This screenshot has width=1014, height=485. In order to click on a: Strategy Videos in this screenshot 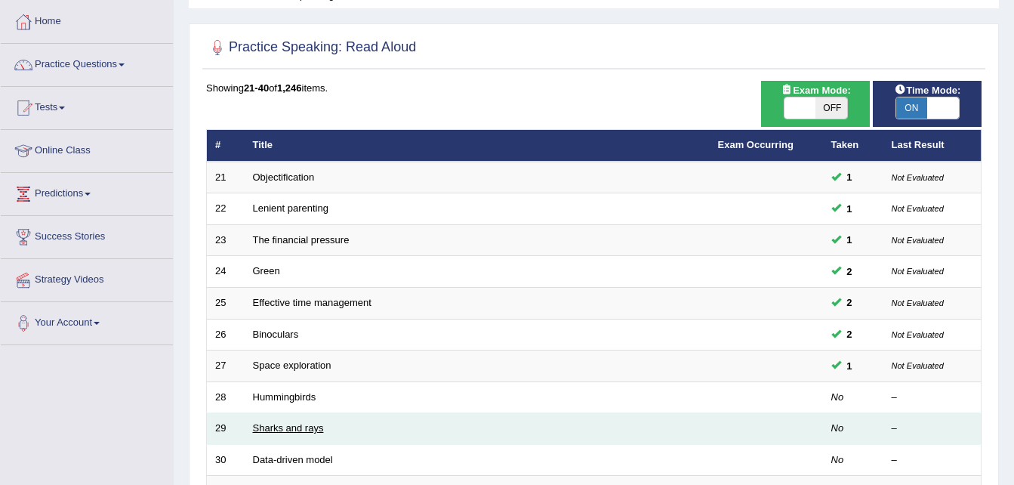, I will do `click(87, 278)`.